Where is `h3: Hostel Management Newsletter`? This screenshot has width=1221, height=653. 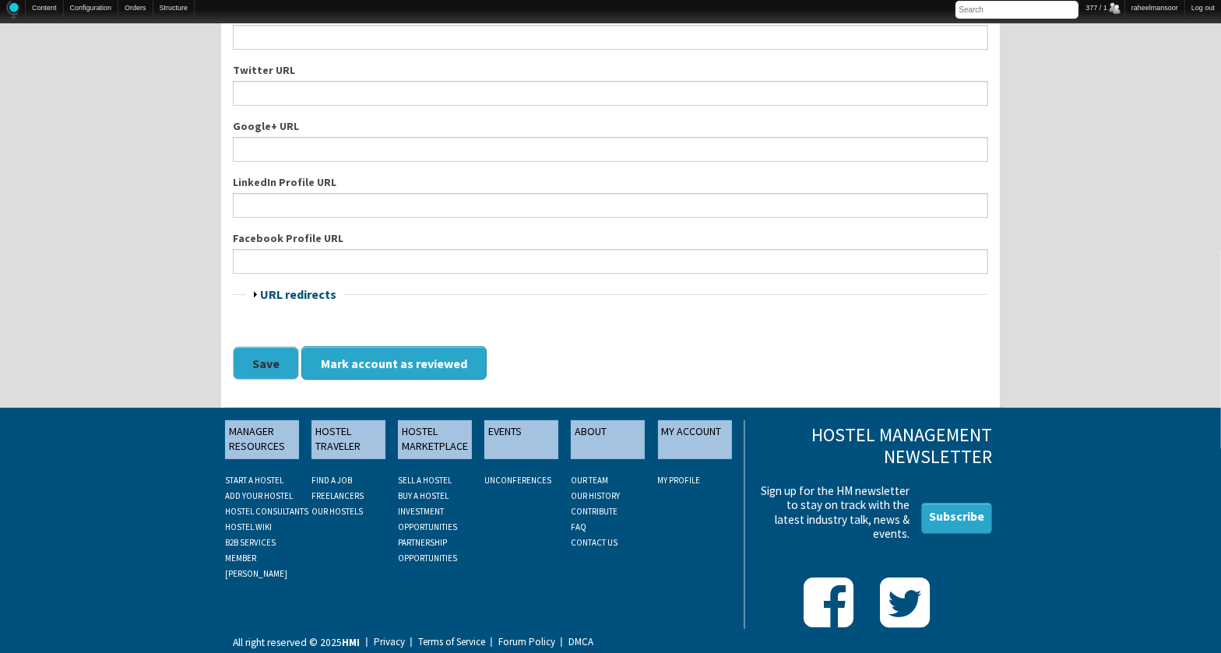 h3: Hostel Management Newsletter is located at coordinates (873, 447).